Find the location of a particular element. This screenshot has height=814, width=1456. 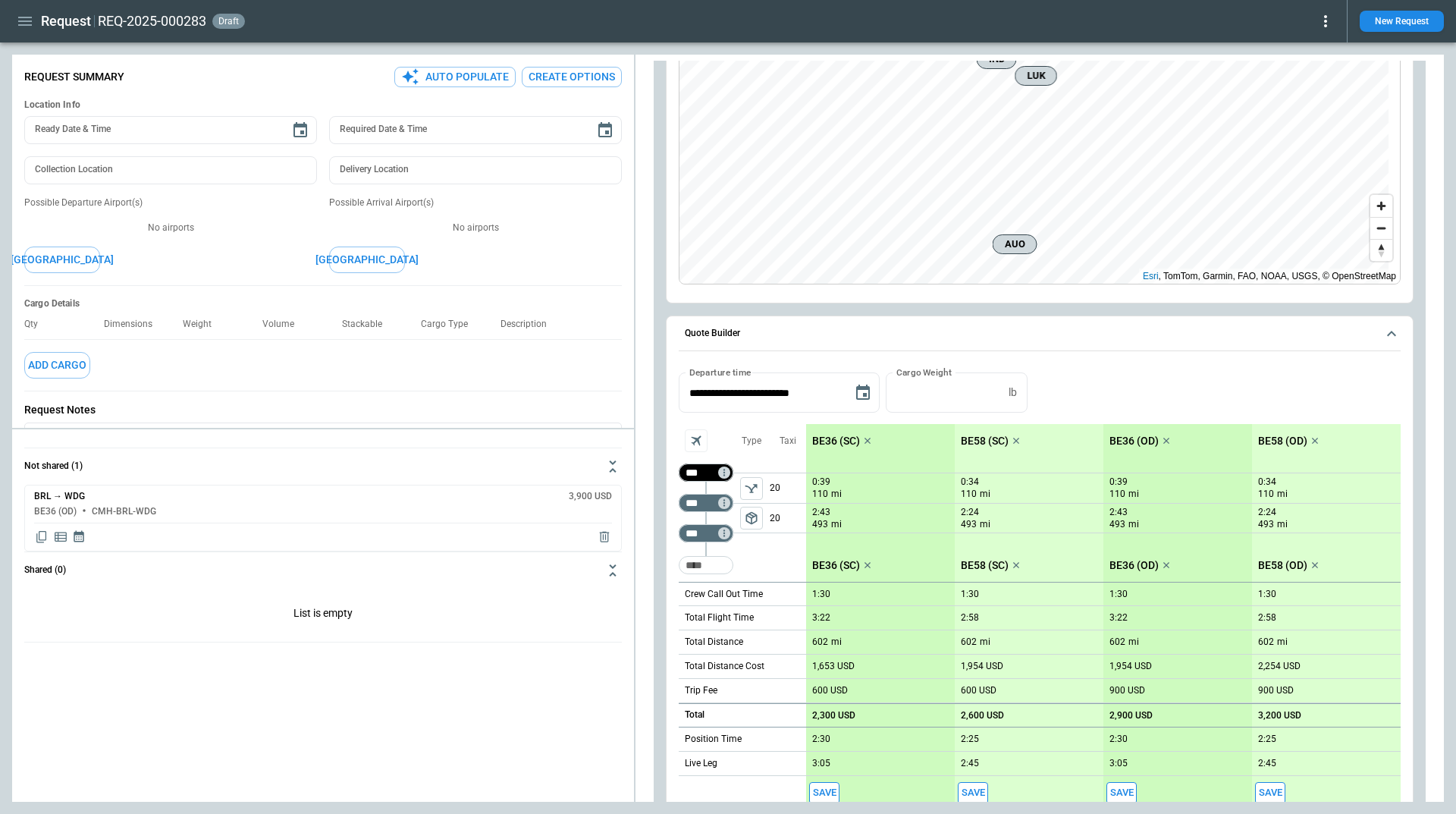

p: Position Time is located at coordinates (712, 739).